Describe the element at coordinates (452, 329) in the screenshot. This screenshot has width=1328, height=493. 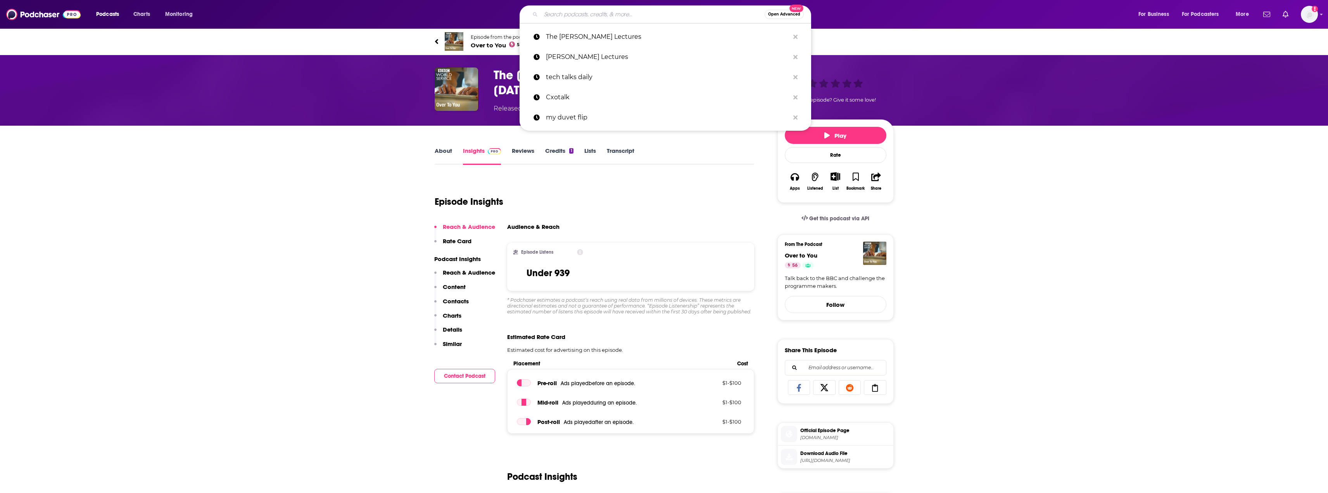
I see `p: Details` at that location.